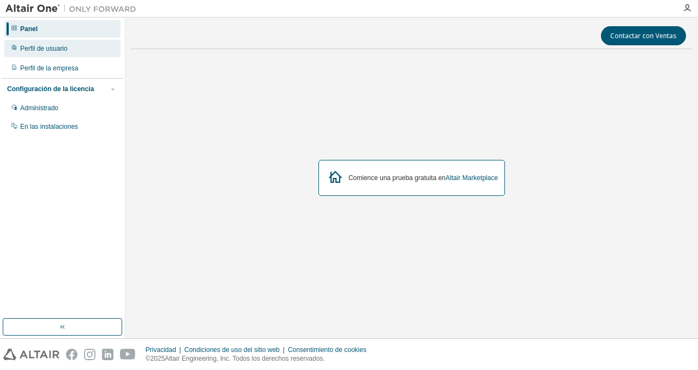 The image size is (698, 370). Describe the element at coordinates (471, 178) in the screenshot. I see `a: Altair Marketplace` at that location.